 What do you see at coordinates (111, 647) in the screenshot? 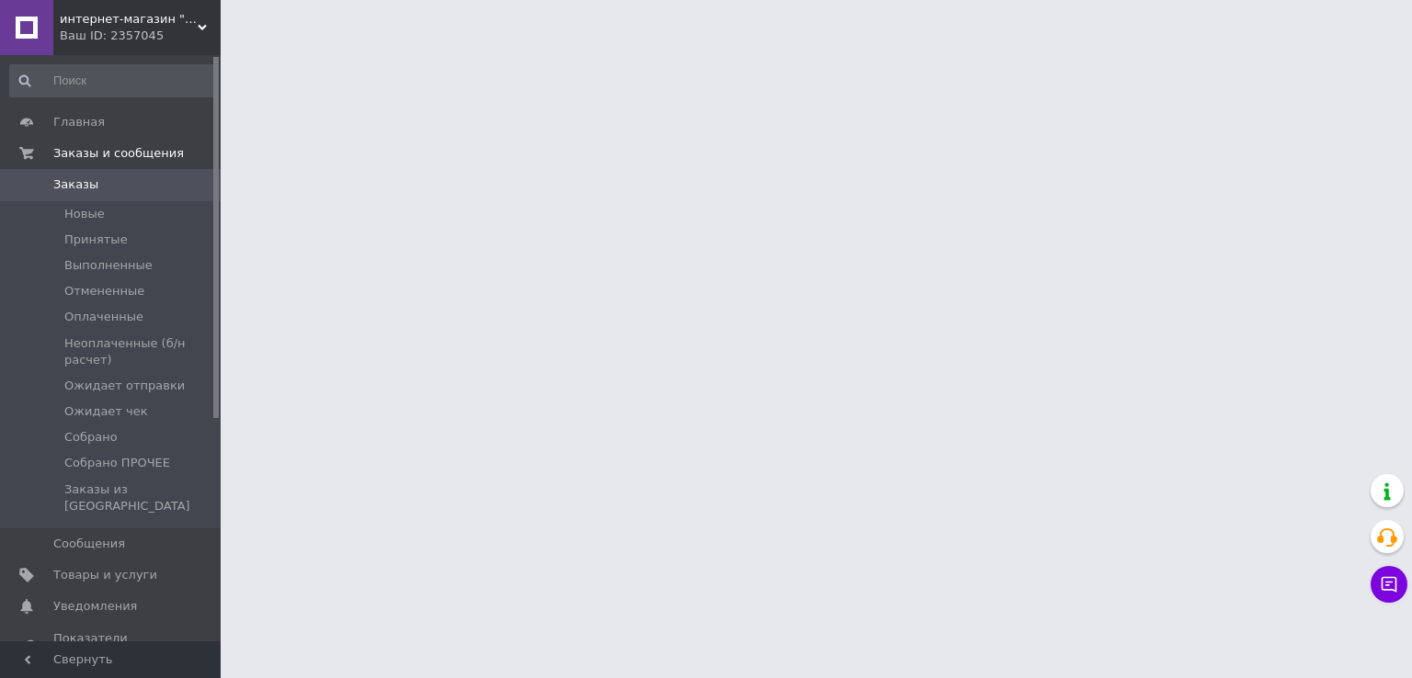
I see `span: Показатели работы компании` at bounding box center [111, 647].